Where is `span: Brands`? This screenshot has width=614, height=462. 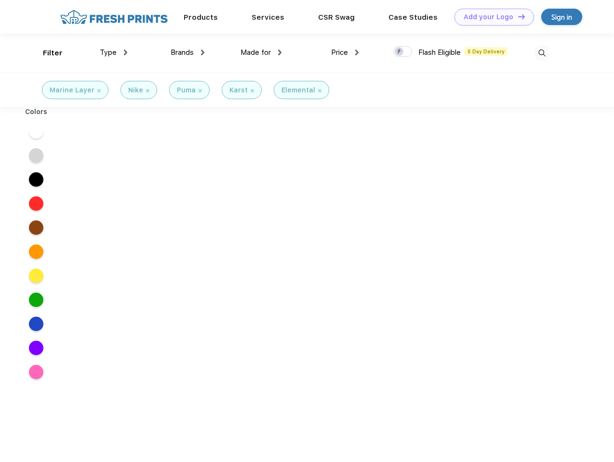
span: Brands is located at coordinates (182, 52).